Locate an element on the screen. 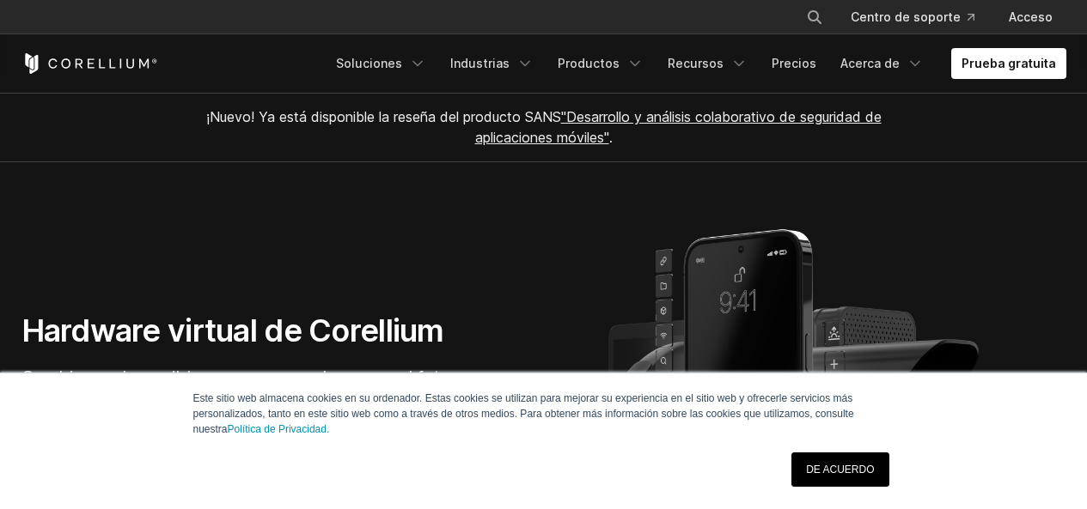 This screenshot has height=509, width=1087. font: Productos is located at coordinates (589, 63).